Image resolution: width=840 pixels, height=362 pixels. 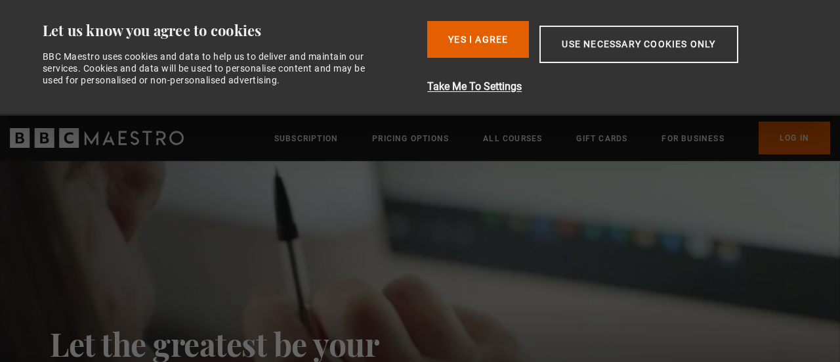 I want to click on a: Subscription, so click(x=306, y=138).